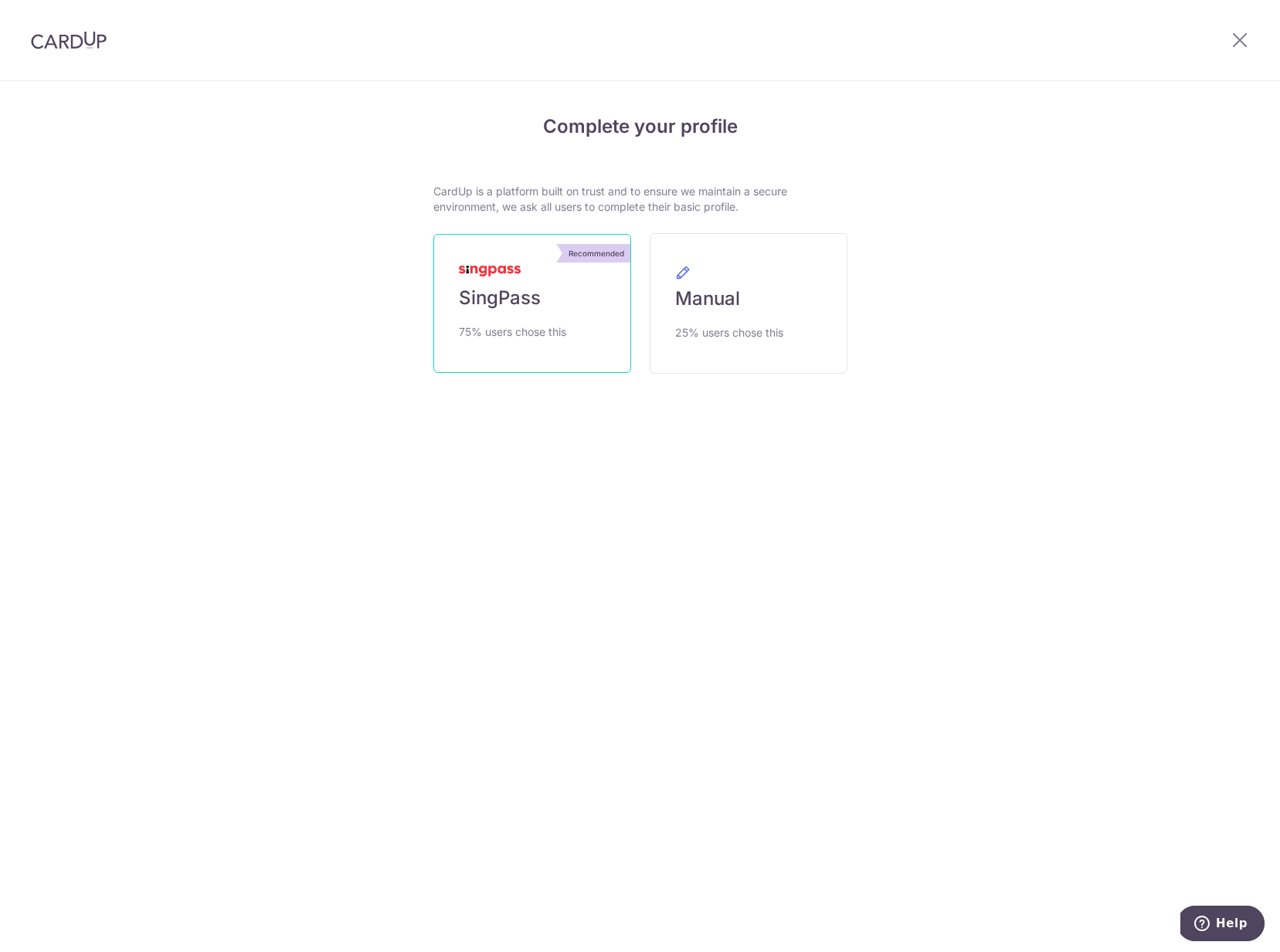 The width and height of the screenshot is (1280, 952). What do you see at coordinates (69, 40) in the screenshot?
I see `img: CardUp` at bounding box center [69, 40].